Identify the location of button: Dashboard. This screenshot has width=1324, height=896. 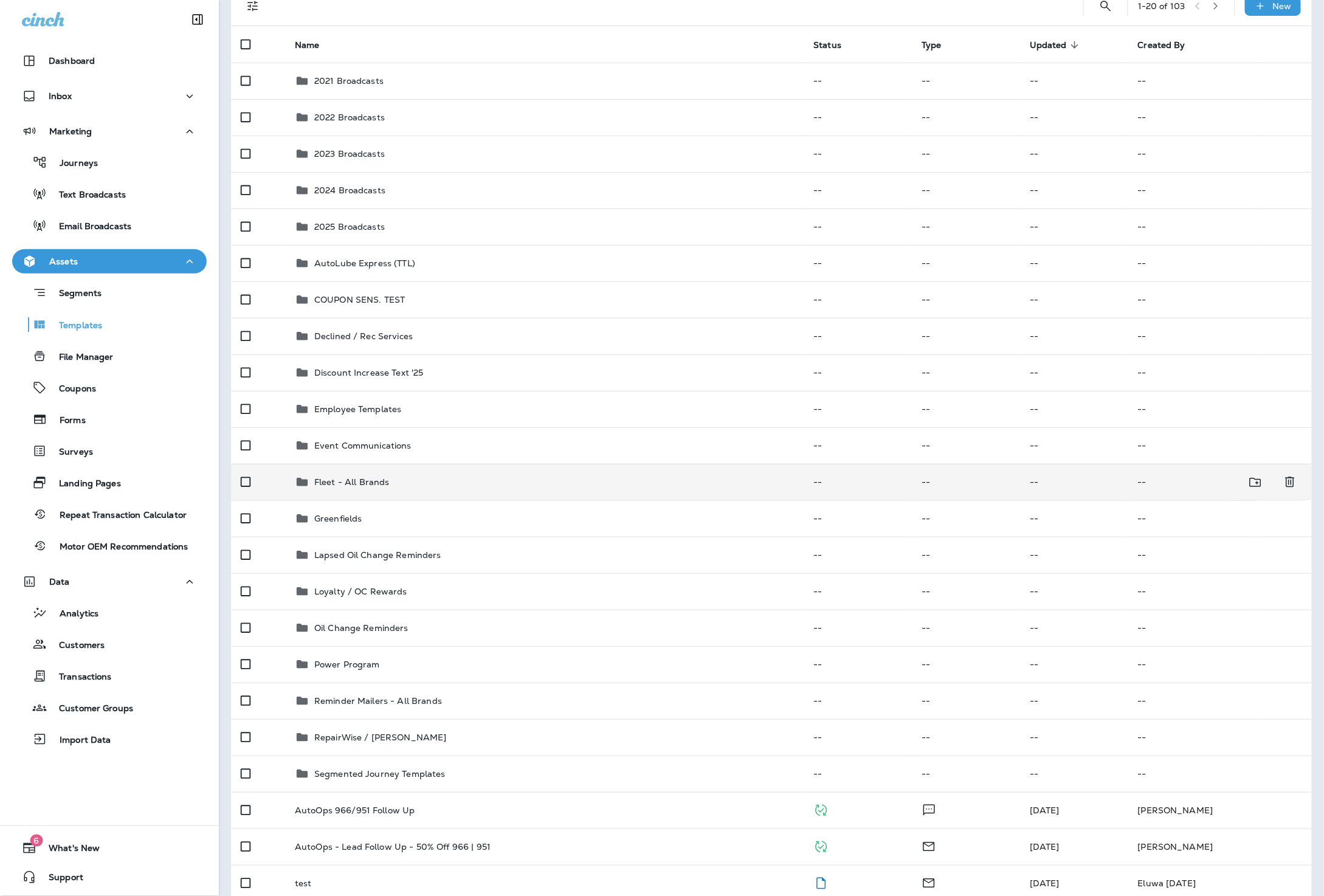
(109, 61).